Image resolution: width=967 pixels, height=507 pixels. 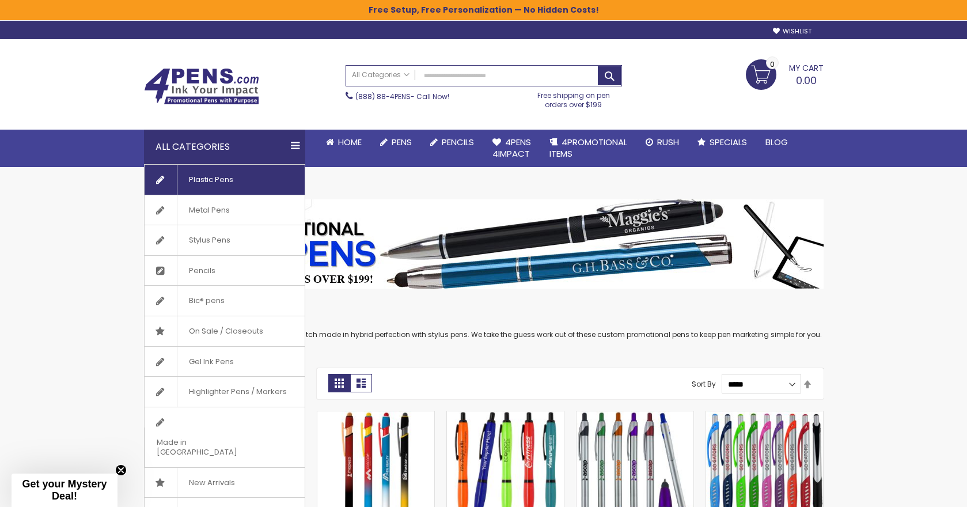 I want to click on span: Get your Mystery Deal!, so click(x=64, y=489).